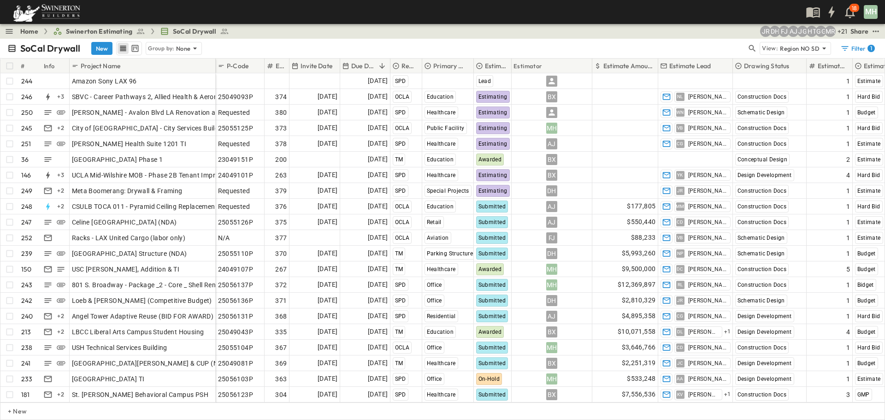 The width and height of the screenshot is (885, 420). Describe the element at coordinates (409, 66) in the screenshot. I see `p: Region` at that location.